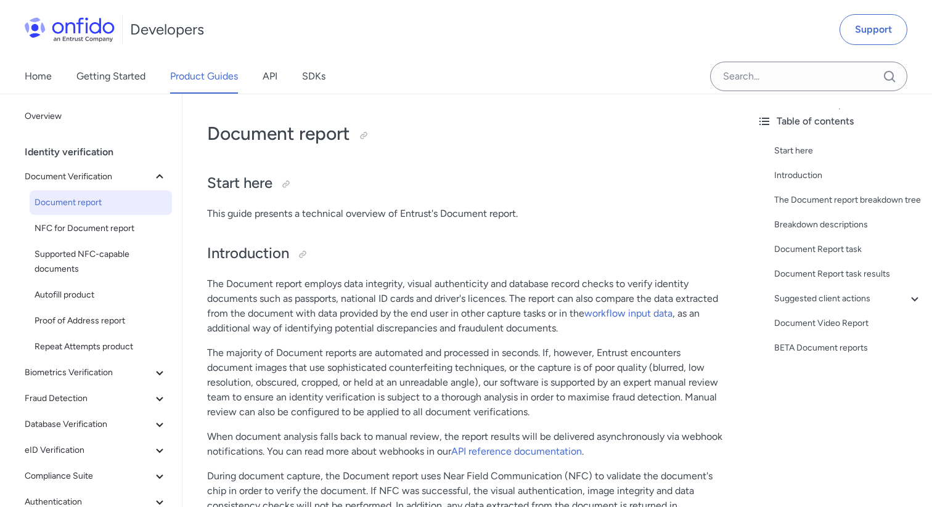 The image size is (932, 507). Describe the element at coordinates (465, 254) in the screenshot. I see `h2: Introduction` at that location.